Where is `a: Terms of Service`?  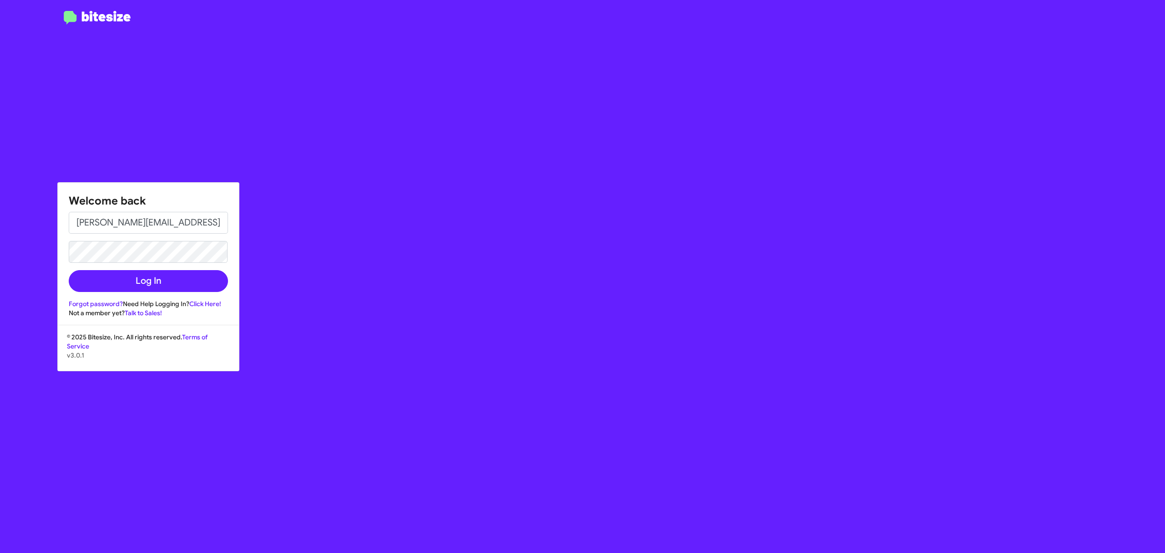
a: Terms of Service is located at coordinates (137, 341).